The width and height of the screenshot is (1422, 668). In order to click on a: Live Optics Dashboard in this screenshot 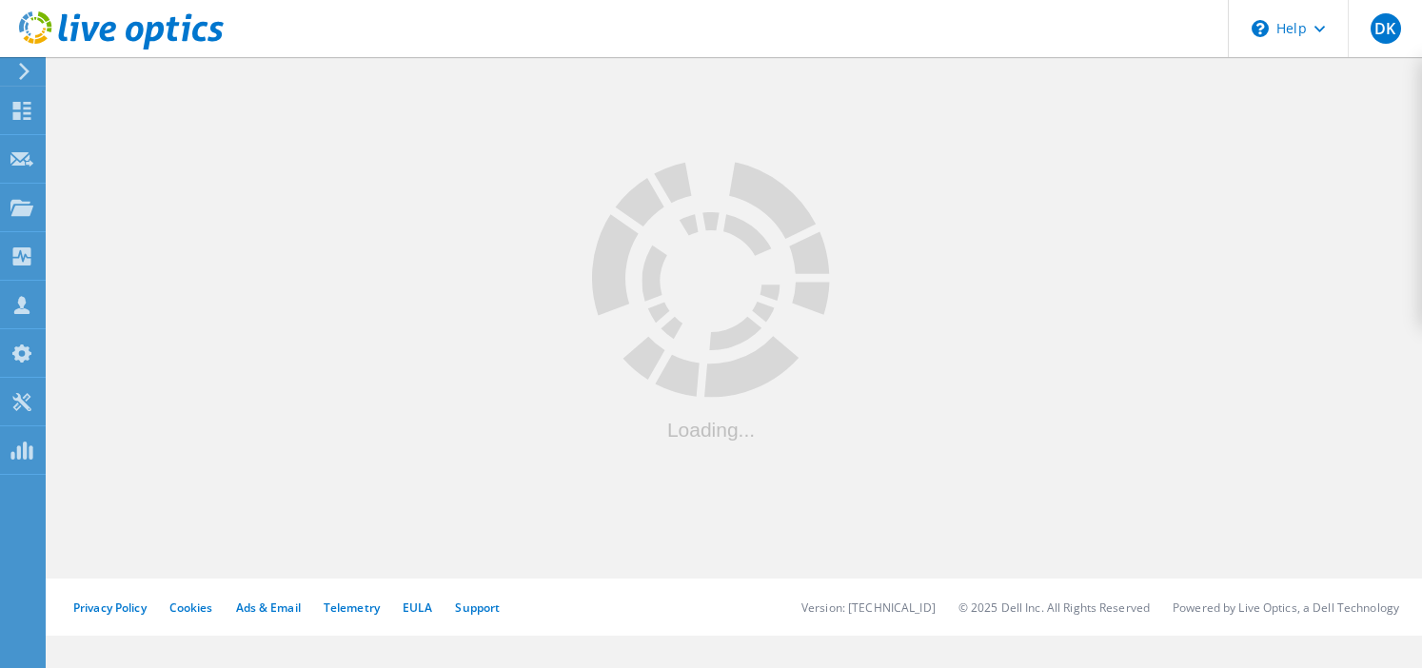, I will do `click(121, 47)`.